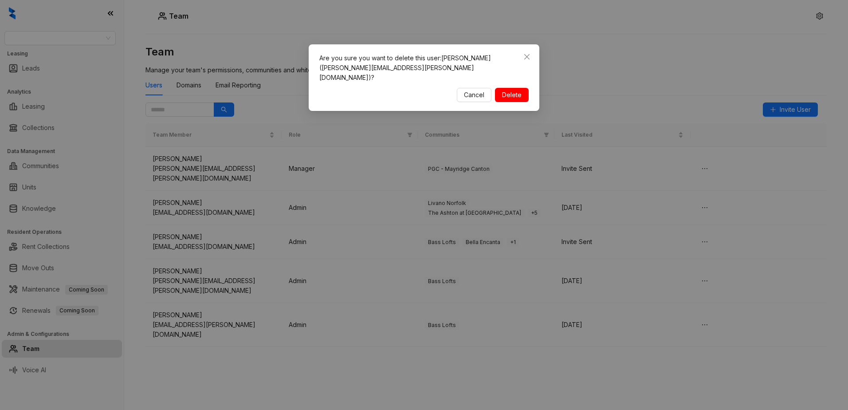 The height and width of the screenshot is (410, 848). What do you see at coordinates (527, 57) in the screenshot?
I see `button: Close` at bounding box center [527, 57].